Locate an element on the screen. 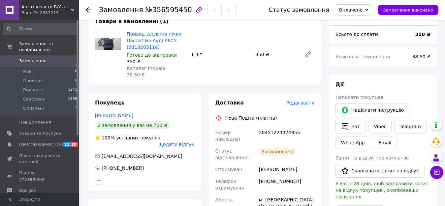 This screenshot has width=445, height=206. span: 21 is located at coordinates (66, 144).